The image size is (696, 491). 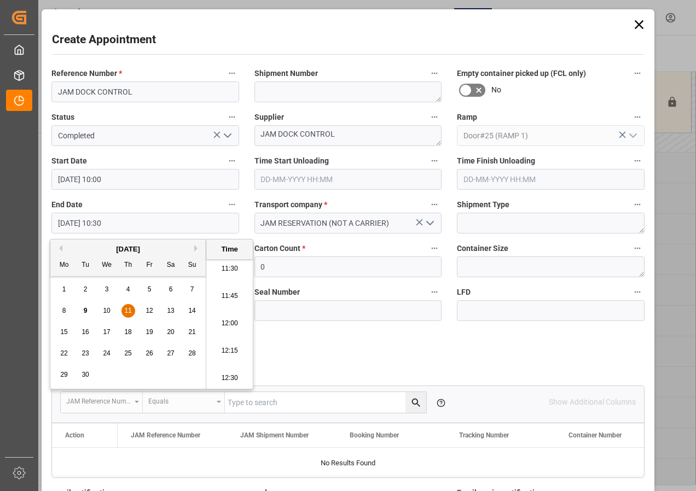 What do you see at coordinates (107, 265) in the screenshot?
I see `div: We` at bounding box center [107, 265].